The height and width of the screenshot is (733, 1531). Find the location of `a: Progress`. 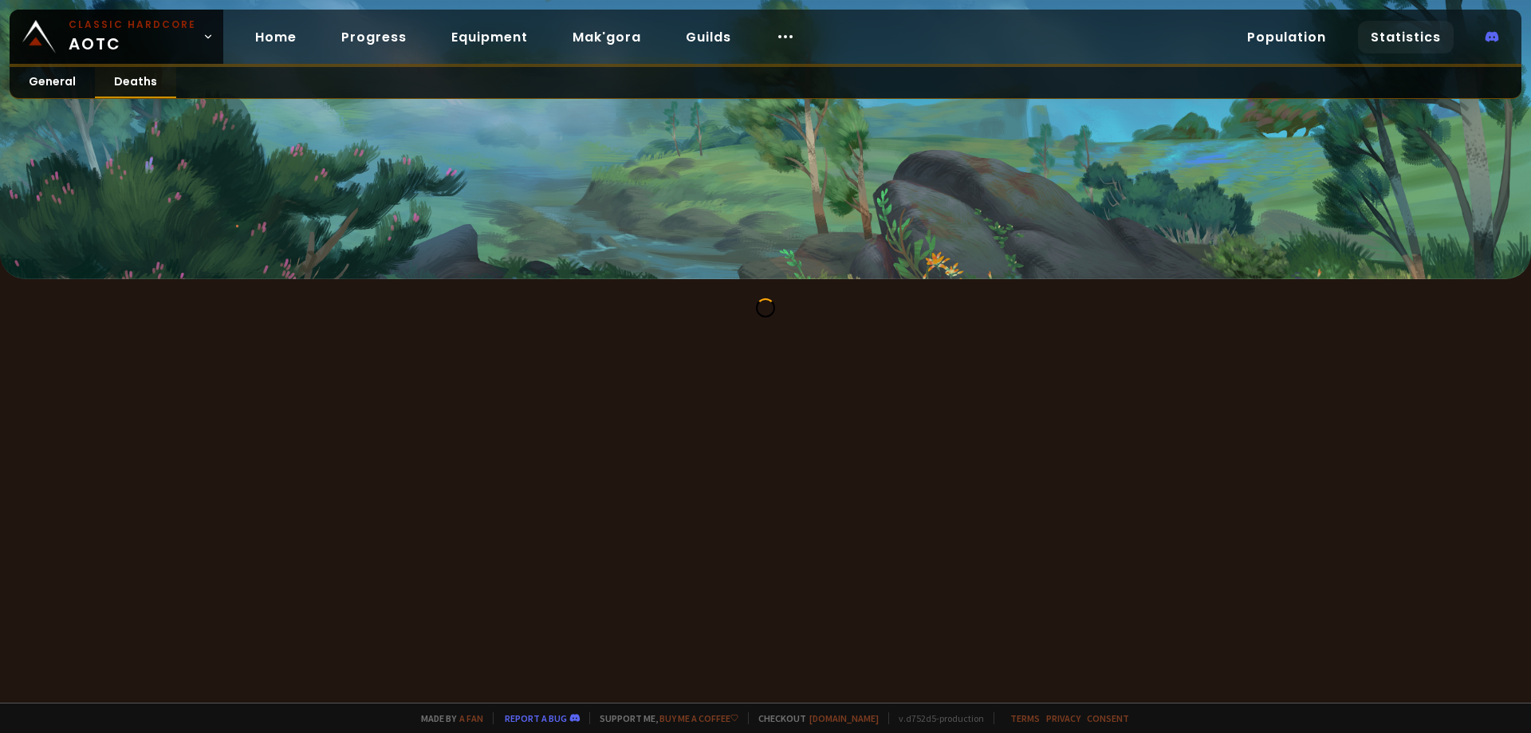

a: Progress is located at coordinates (374, 37).